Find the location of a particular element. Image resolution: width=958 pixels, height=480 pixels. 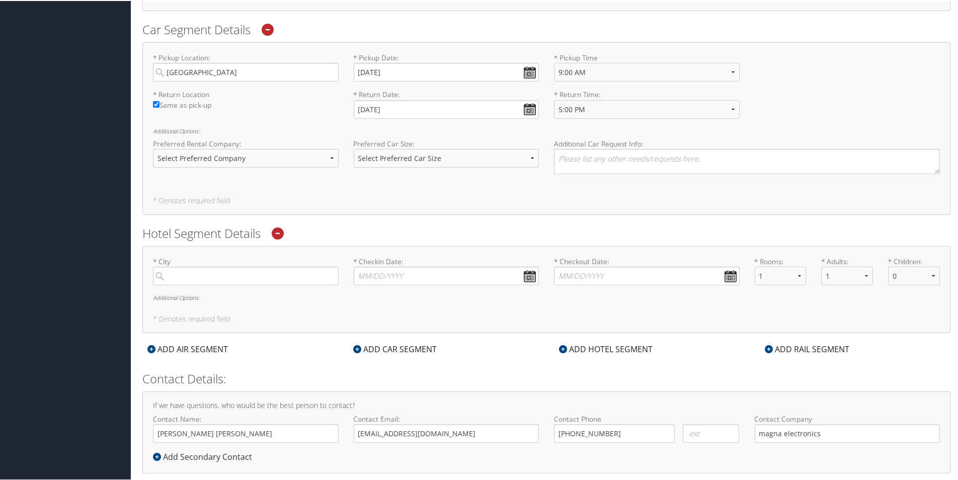

h2: Car Segment Details is located at coordinates (546, 29).